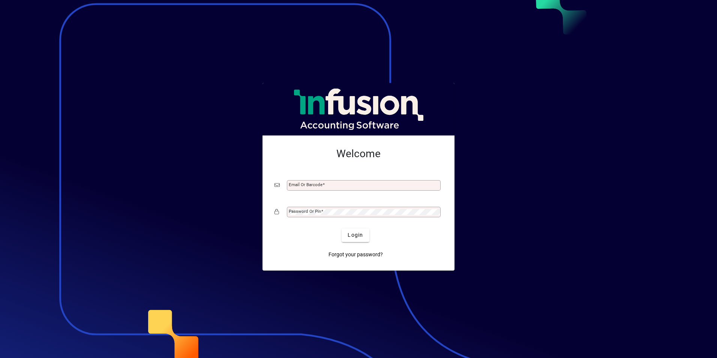 The height and width of the screenshot is (358, 717). I want to click on span: Forgot your password?, so click(356, 254).